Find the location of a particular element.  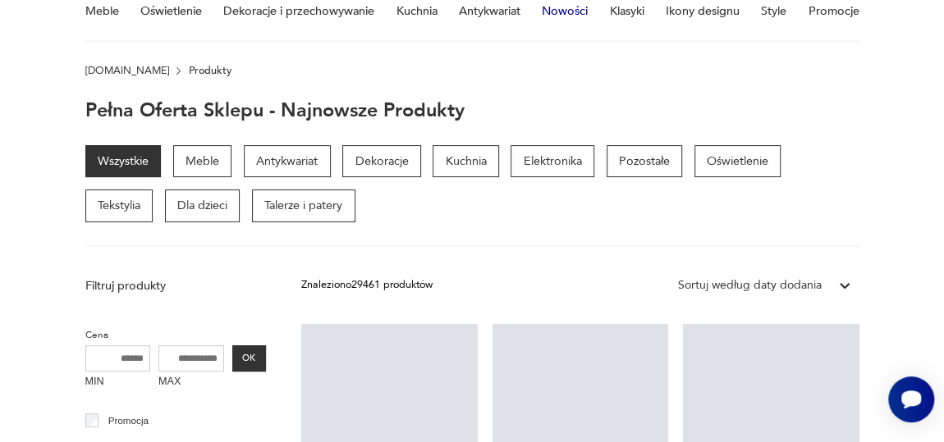

label: MAX is located at coordinates (191, 383).